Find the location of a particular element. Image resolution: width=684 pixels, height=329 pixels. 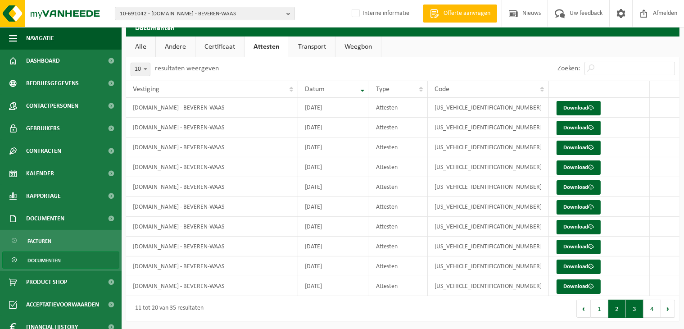

a: Certificaat is located at coordinates (220, 47).